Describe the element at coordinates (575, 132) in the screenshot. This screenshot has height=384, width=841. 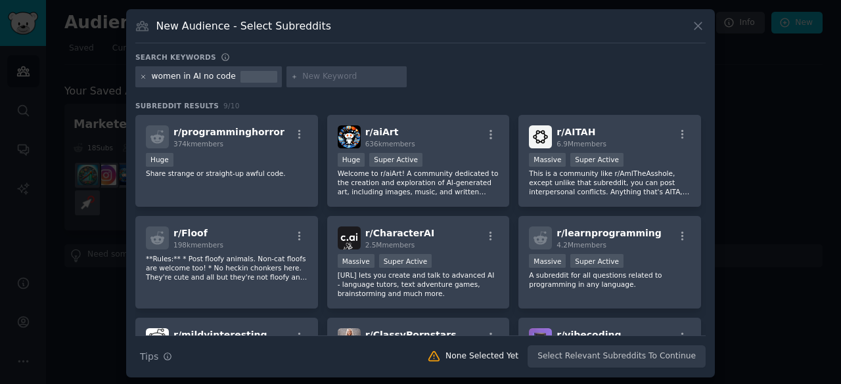
I see `span: r/ AITAH` at that location.